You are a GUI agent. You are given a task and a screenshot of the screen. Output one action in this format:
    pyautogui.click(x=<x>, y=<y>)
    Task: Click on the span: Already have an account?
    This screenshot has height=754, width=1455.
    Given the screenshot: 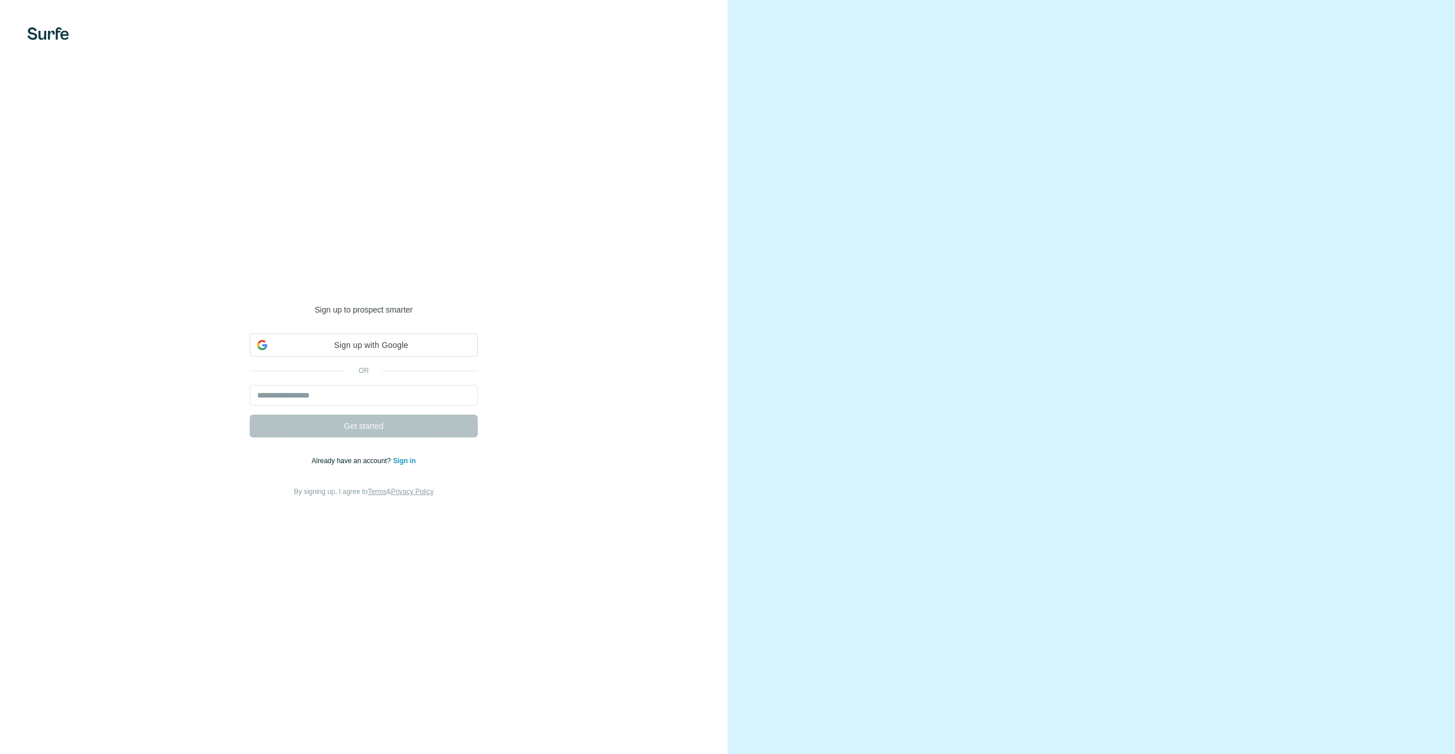 What is the action you would take?
    pyautogui.click(x=352, y=461)
    